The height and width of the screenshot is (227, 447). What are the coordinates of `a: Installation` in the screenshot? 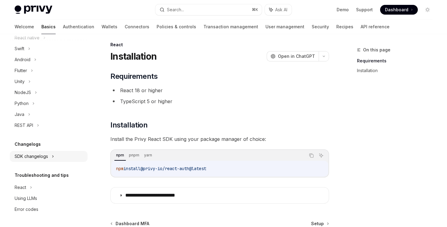 It's located at (397, 70).